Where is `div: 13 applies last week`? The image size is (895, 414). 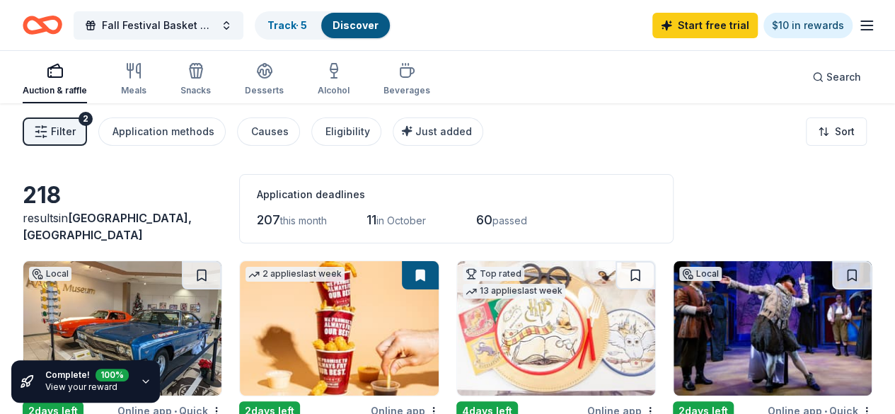 div: 13 applies last week is located at coordinates (514, 291).